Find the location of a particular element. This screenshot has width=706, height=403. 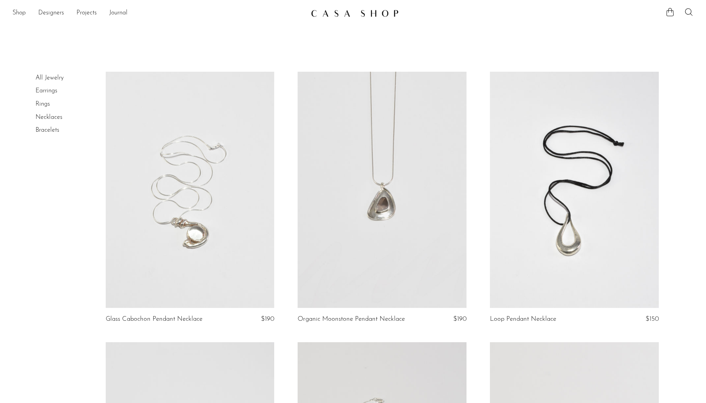

a: Earrings is located at coordinates (46, 91).